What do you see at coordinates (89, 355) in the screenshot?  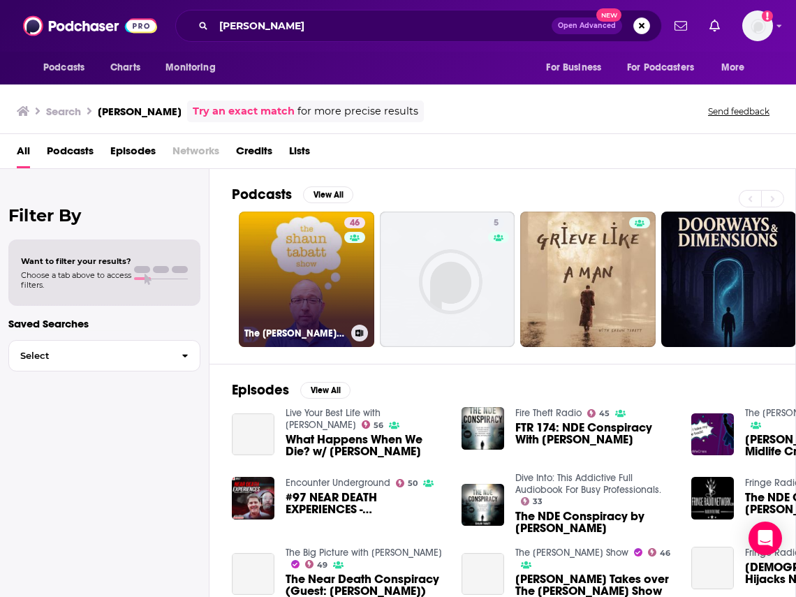 I see `span: Select` at bounding box center [89, 355].